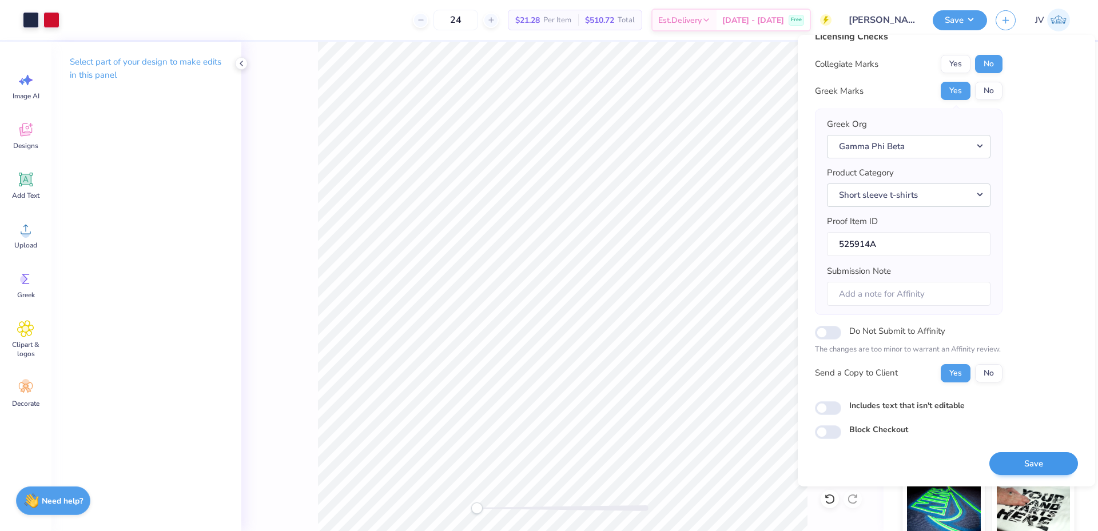 This screenshot has width=1098, height=531. I want to click on span: Total, so click(626, 20).